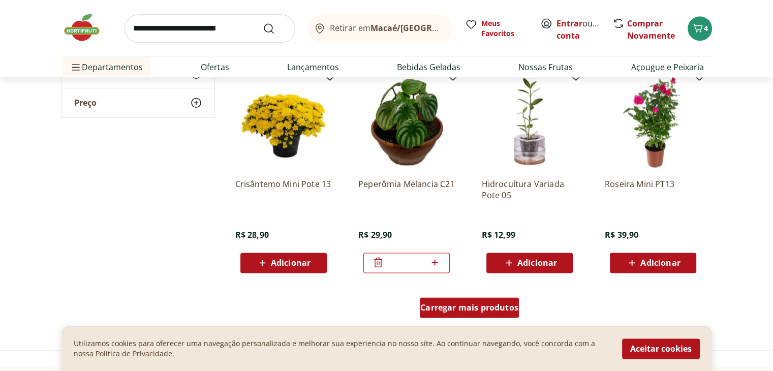 The width and height of the screenshot is (773, 371). I want to click on span: Departamentos, so click(106, 67).